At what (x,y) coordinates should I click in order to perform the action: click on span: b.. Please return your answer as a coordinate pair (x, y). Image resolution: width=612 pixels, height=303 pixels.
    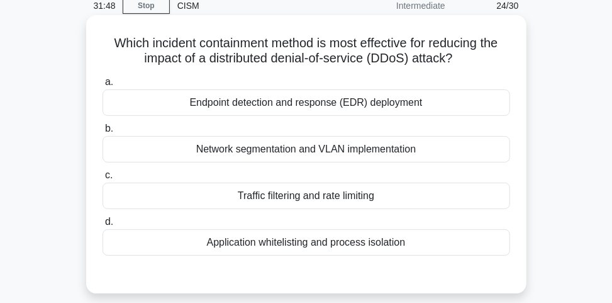
    Looking at the image, I should click on (109, 128).